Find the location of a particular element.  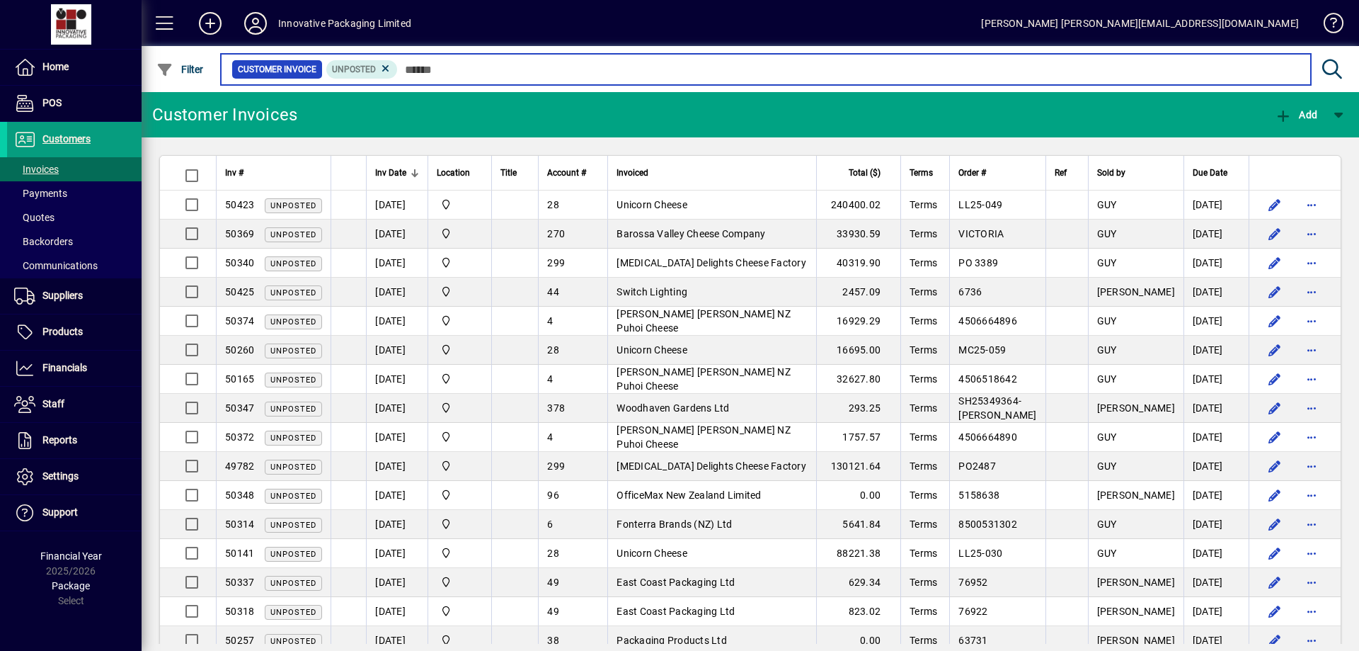

span: 6 is located at coordinates (550, 524).